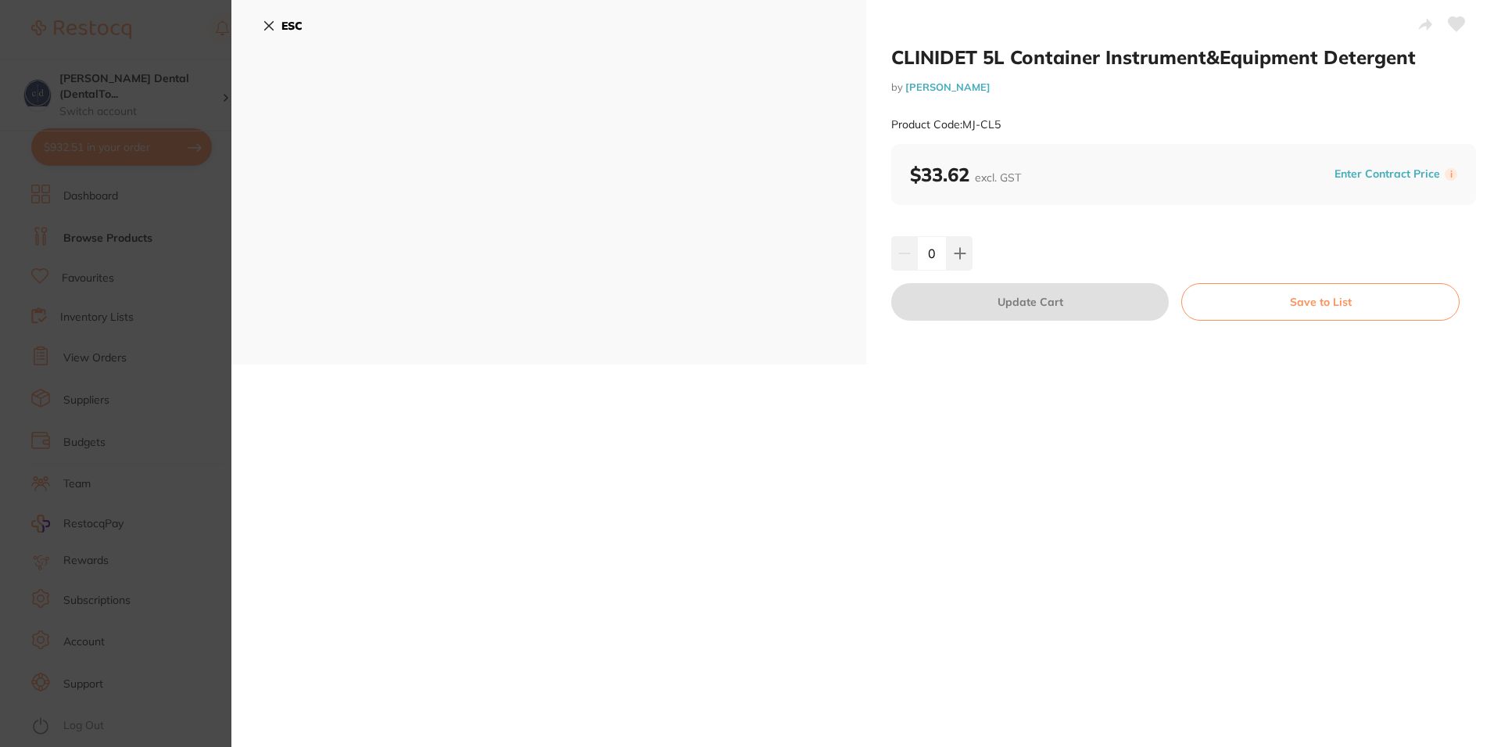 The height and width of the screenshot is (747, 1501). What do you see at coordinates (946, 124) in the screenshot?
I see `small: Product Code: MJ-CL5` at bounding box center [946, 124].